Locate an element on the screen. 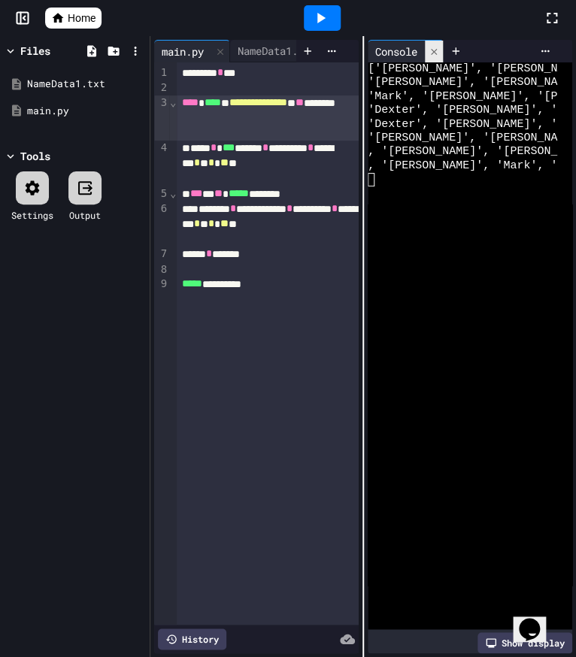 This screenshot has height=657, width=576. div: Tools is located at coordinates (35, 156).